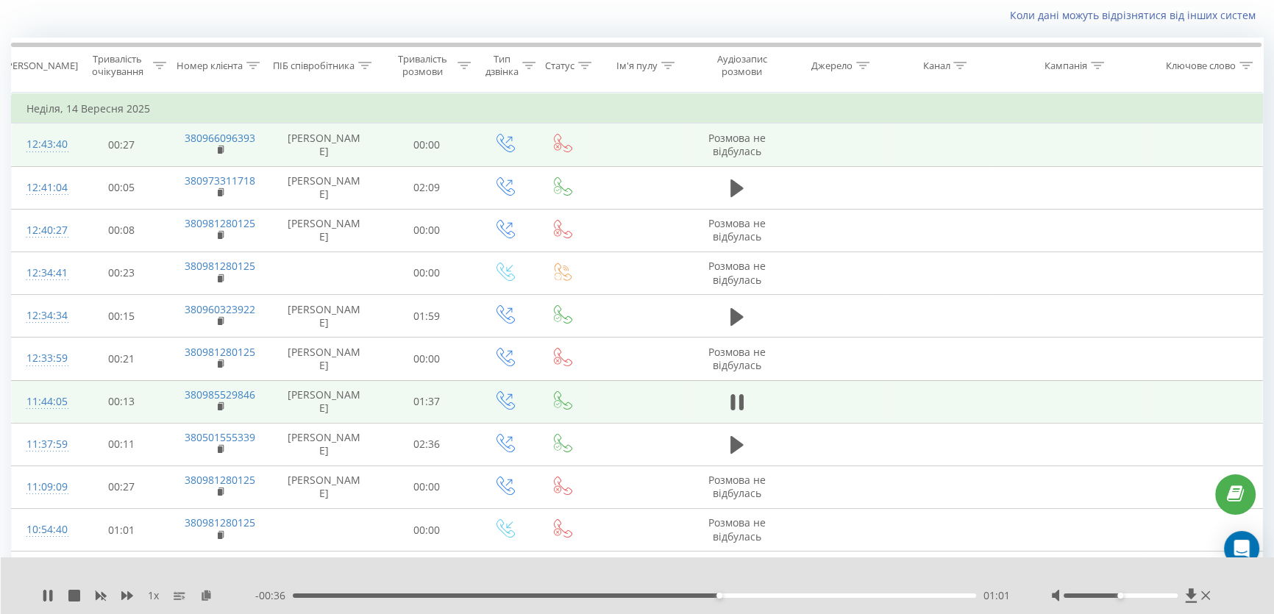  What do you see at coordinates (121, 402) in the screenshot?
I see `td: 00:13` at bounding box center [121, 402].